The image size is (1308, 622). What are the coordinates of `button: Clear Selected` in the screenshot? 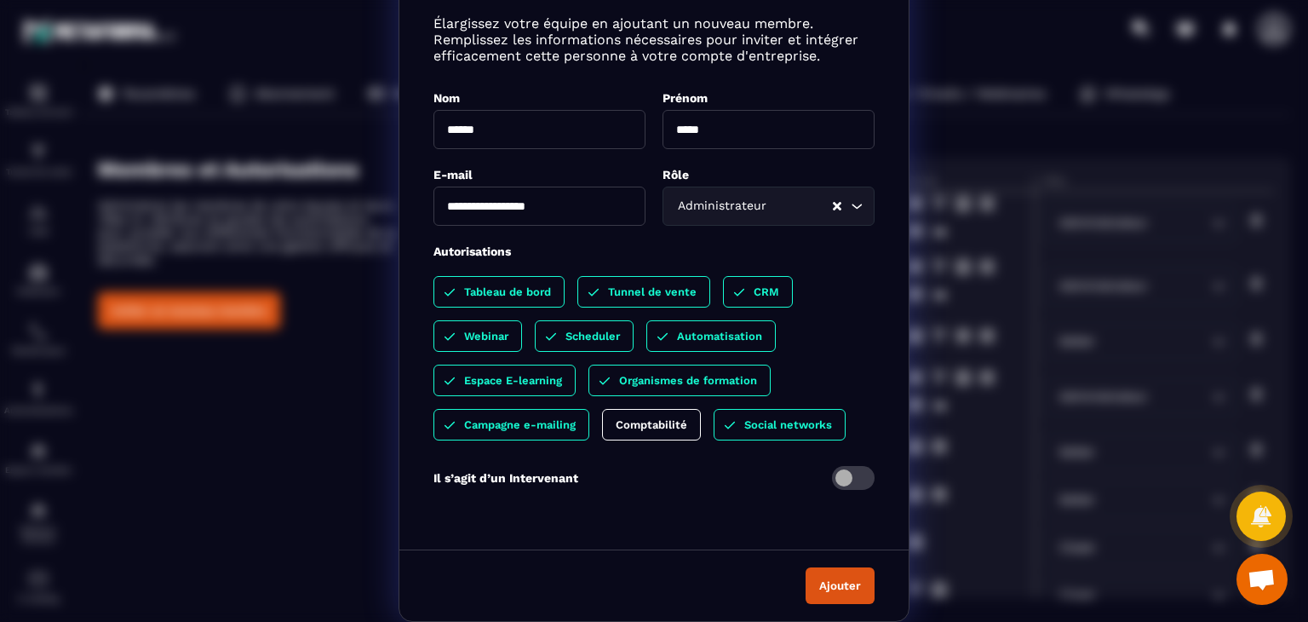 It's located at (837, 206).